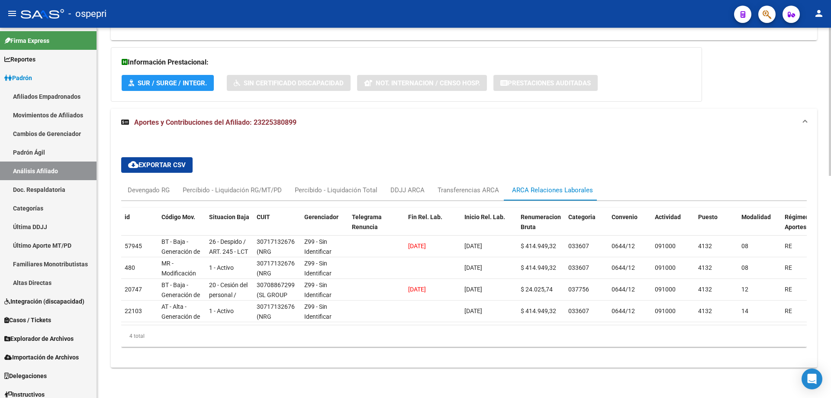  What do you see at coordinates (172, 83) in the screenshot?
I see `span: SUR / SURGE / INTEGR.` at bounding box center [172, 83].